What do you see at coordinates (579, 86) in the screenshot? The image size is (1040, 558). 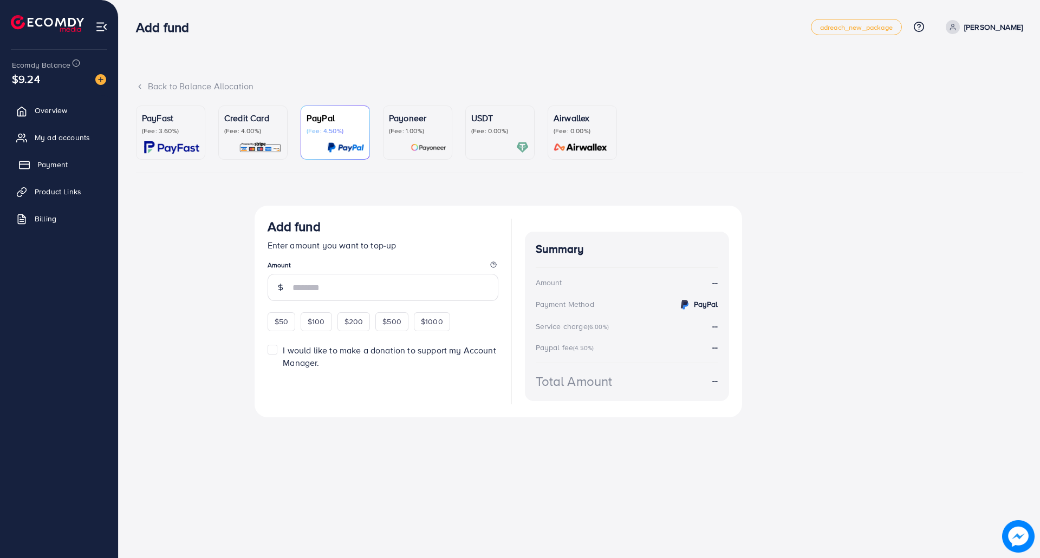 I see `div: Back to Balance Allocation` at bounding box center [579, 86].